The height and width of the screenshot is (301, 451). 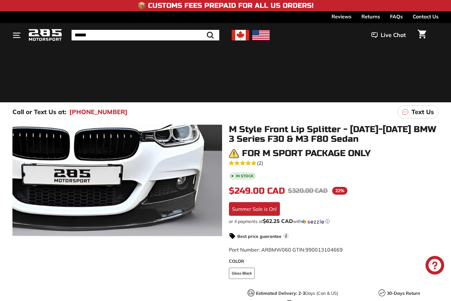 What do you see at coordinates (334, 163) in the screenshot?
I see `a: 5.0 rating (2 votes)` at bounding box center [334, 163].